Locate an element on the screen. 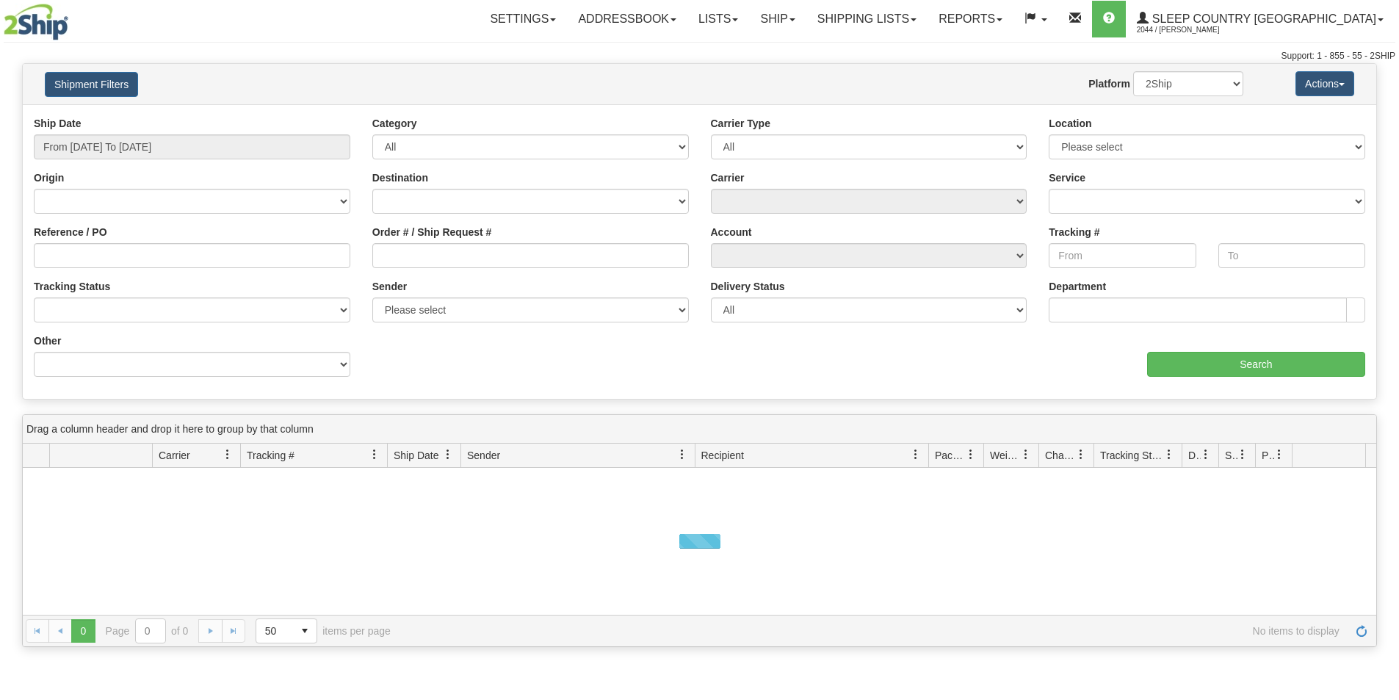  span: Sender is located at coordinates (483, 455).